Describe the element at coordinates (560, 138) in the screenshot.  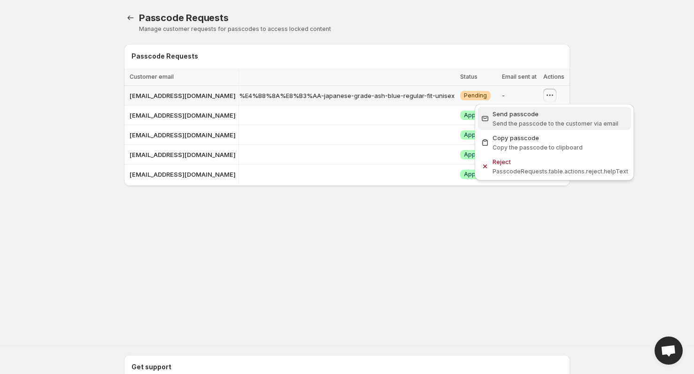
I see `div: Copy passcode` at that location.